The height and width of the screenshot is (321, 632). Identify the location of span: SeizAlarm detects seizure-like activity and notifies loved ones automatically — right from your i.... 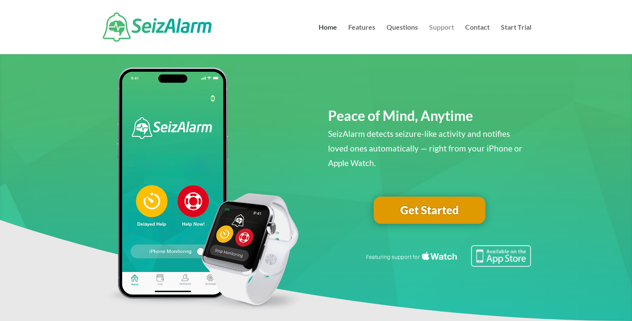
(425, 148).